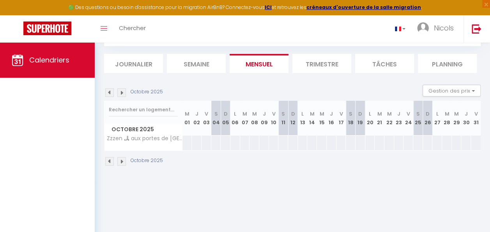  What do you see at coordinates (408, 118) in the screenshot?
I see `th: 24` at bounding box center [408, 118].